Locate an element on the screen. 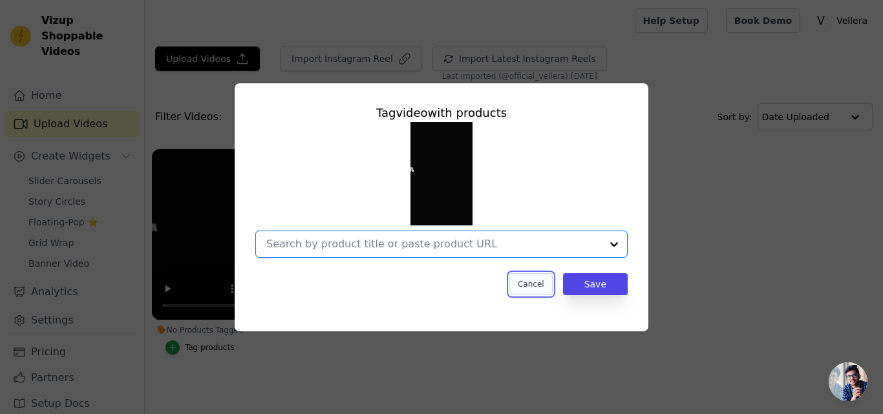 This screenshot has height=414, width=883. button: Save is located at coordinates (596, 285).